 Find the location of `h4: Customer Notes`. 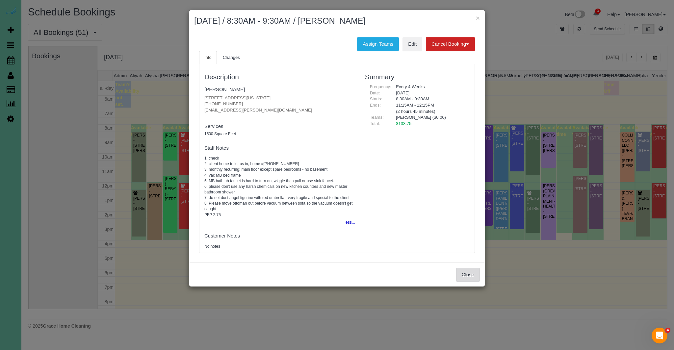

h4: Customer Notes is located at coordinates (280, 236).